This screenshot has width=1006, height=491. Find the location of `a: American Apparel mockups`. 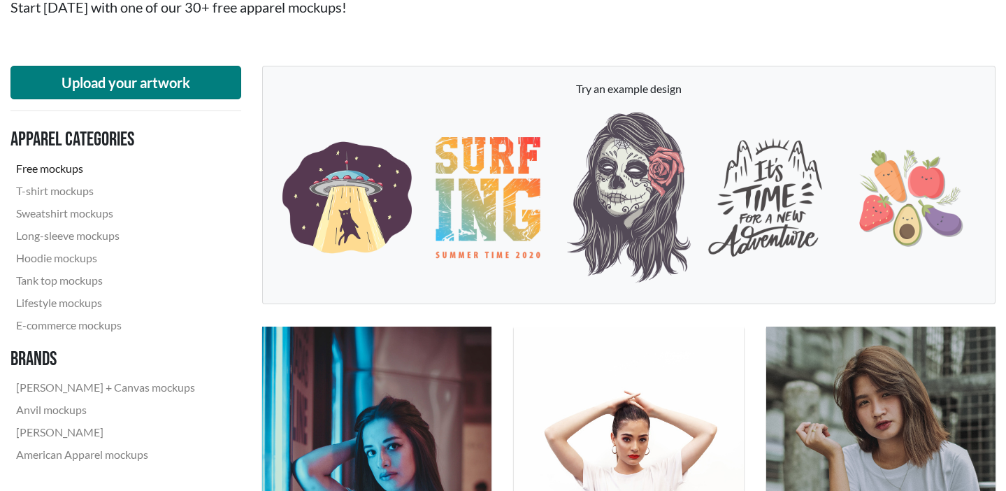

a: American Apparel mockups is located at coordinates (106, 454).